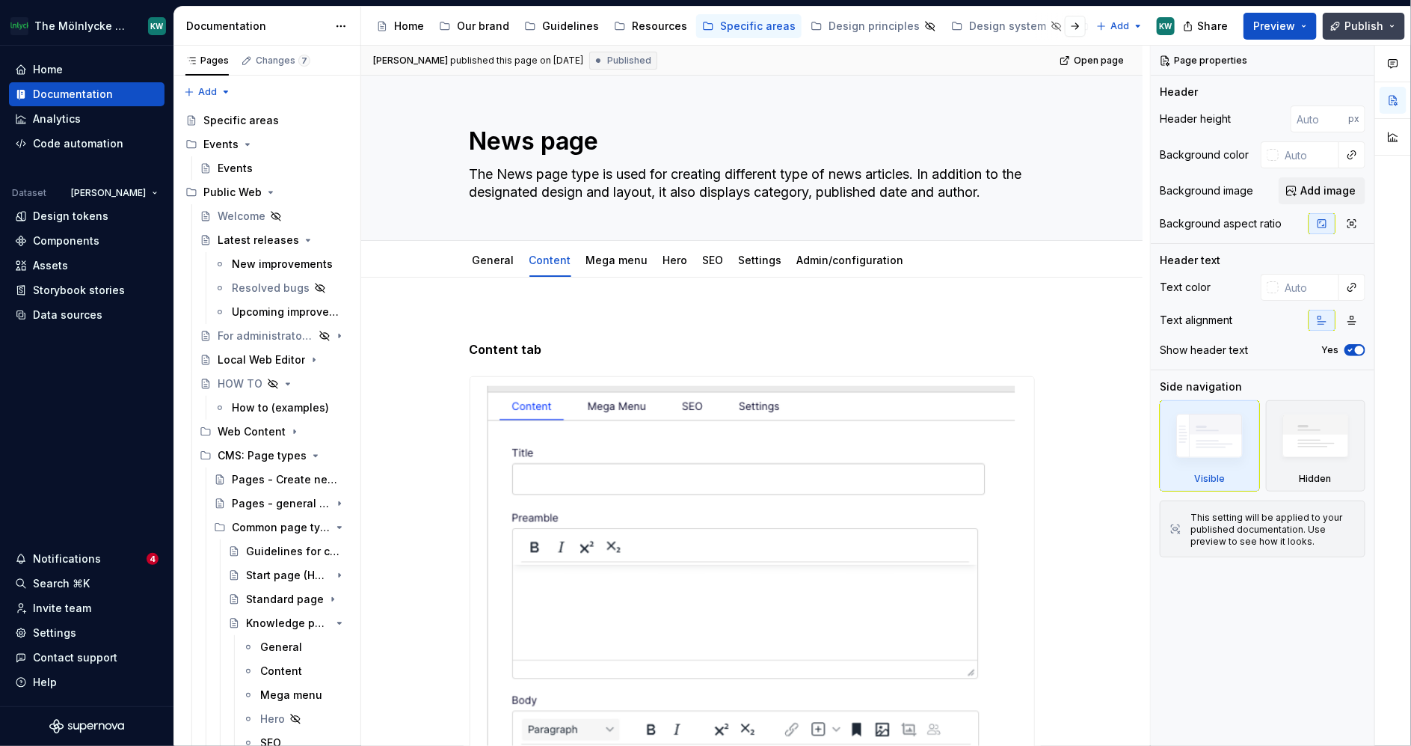 Image resolution: width=1411 pixels, height=746 pixels. What do you see at coordinates (1179, 92) in the screenshot?
I see `div: Header` at bounding box center [1179, 92].